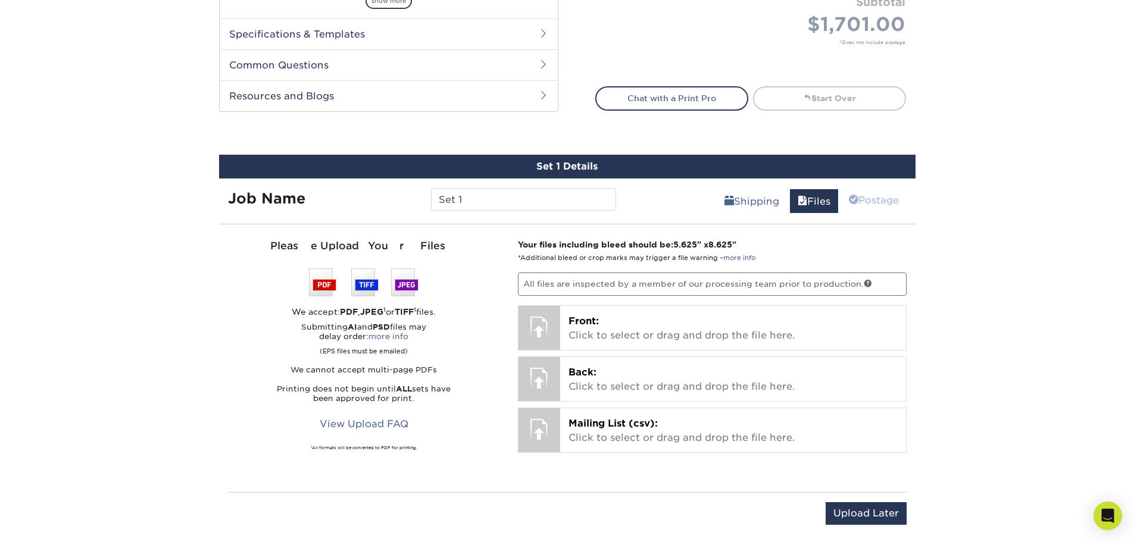 Image resolution: width=1134 pixels, height=542 pixels. Describe the element at coordinates (874, 200) in the screenshot. I see `a: Postage` at that location.